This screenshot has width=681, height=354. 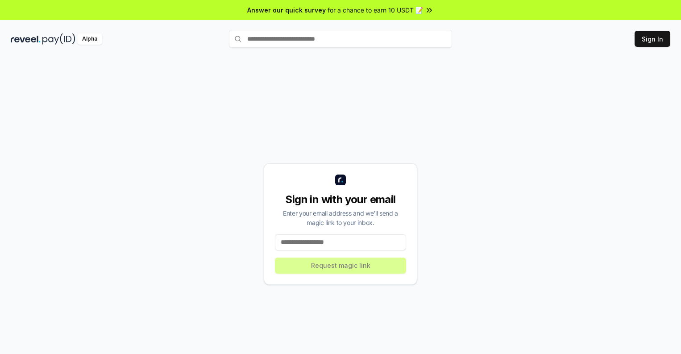 I want to click on span: for a chance to earn 10 USDT 📝, so click(x=375, y=10).